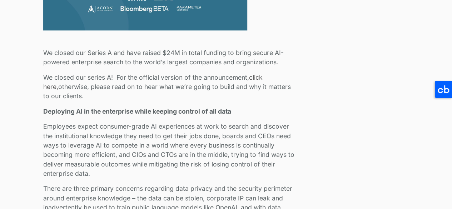  Describe the element at coordinates (171, 150) in the screenshot. I see `p: Employees expect consumer-grade AI experiences at work to search and discover the institutional k...` at that location.